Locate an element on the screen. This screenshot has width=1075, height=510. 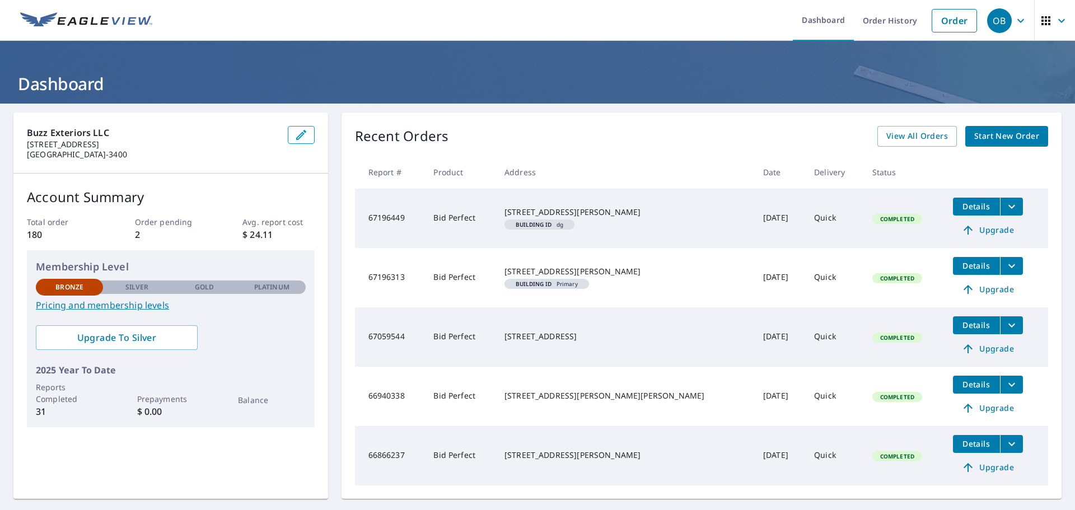
td: 67196313 is located at coordinates (390, 278).